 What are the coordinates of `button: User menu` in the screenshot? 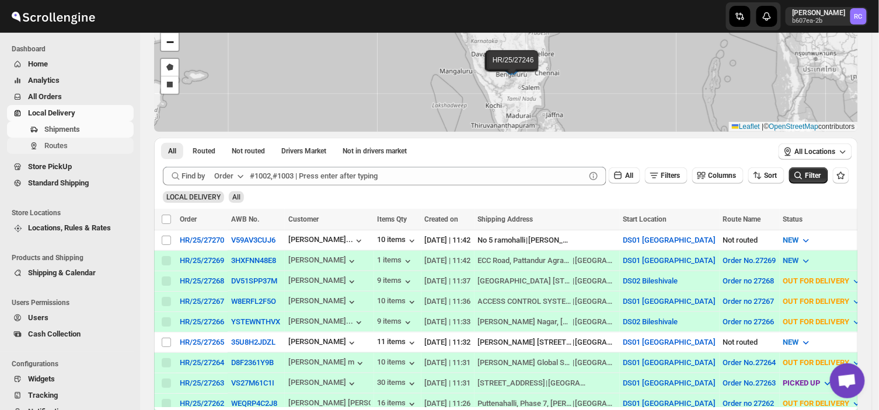 It's located at (826, 16).